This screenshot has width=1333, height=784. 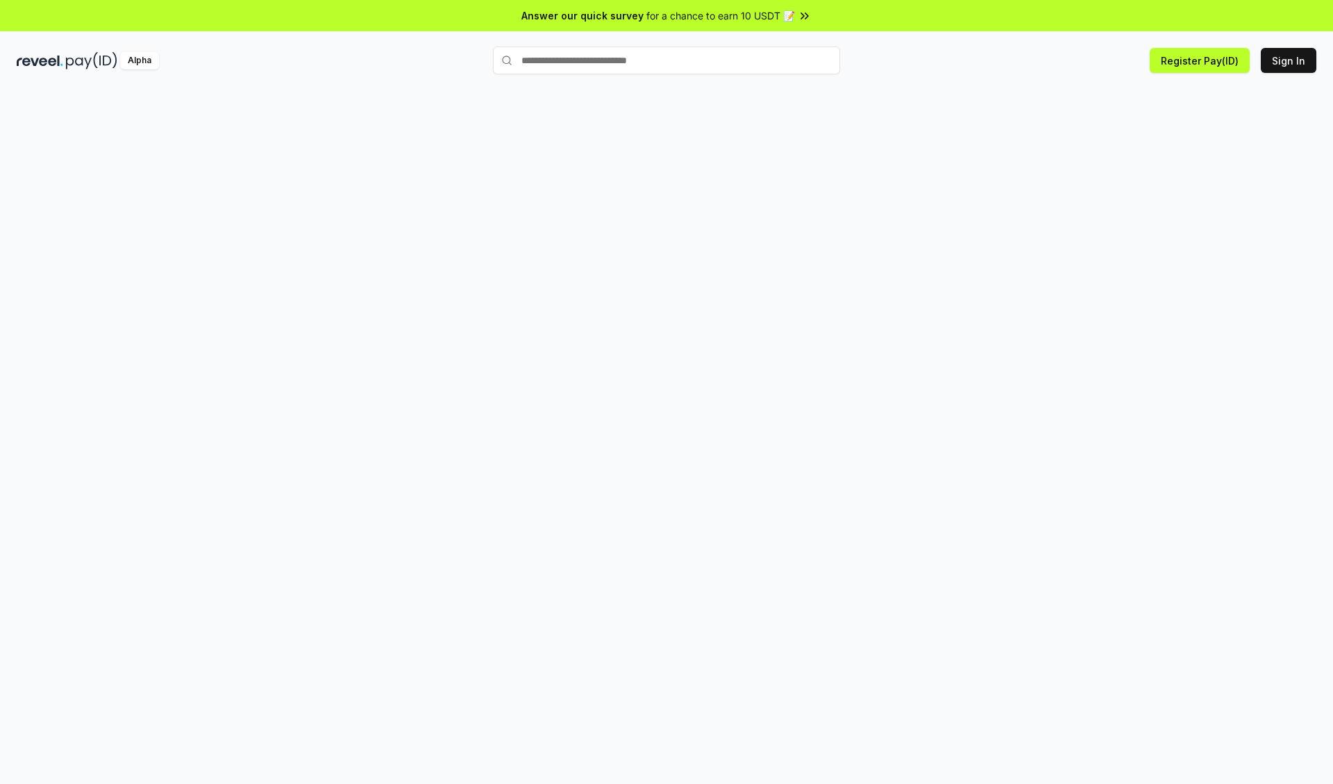 I want to click on img: pay_id, so click(x=92, y=60).